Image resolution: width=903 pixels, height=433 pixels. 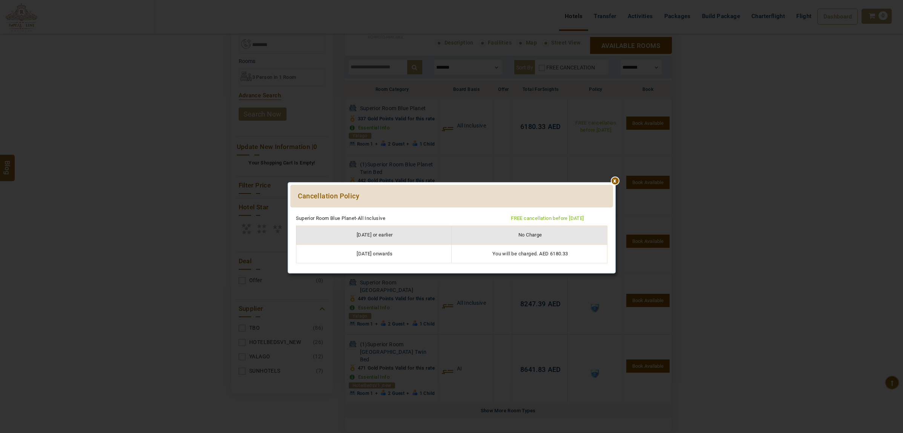 What do you see at coordinates (452, 196) in the screenshot?
I see `div: Cancellation Policy` at bounding box center [452, 196].